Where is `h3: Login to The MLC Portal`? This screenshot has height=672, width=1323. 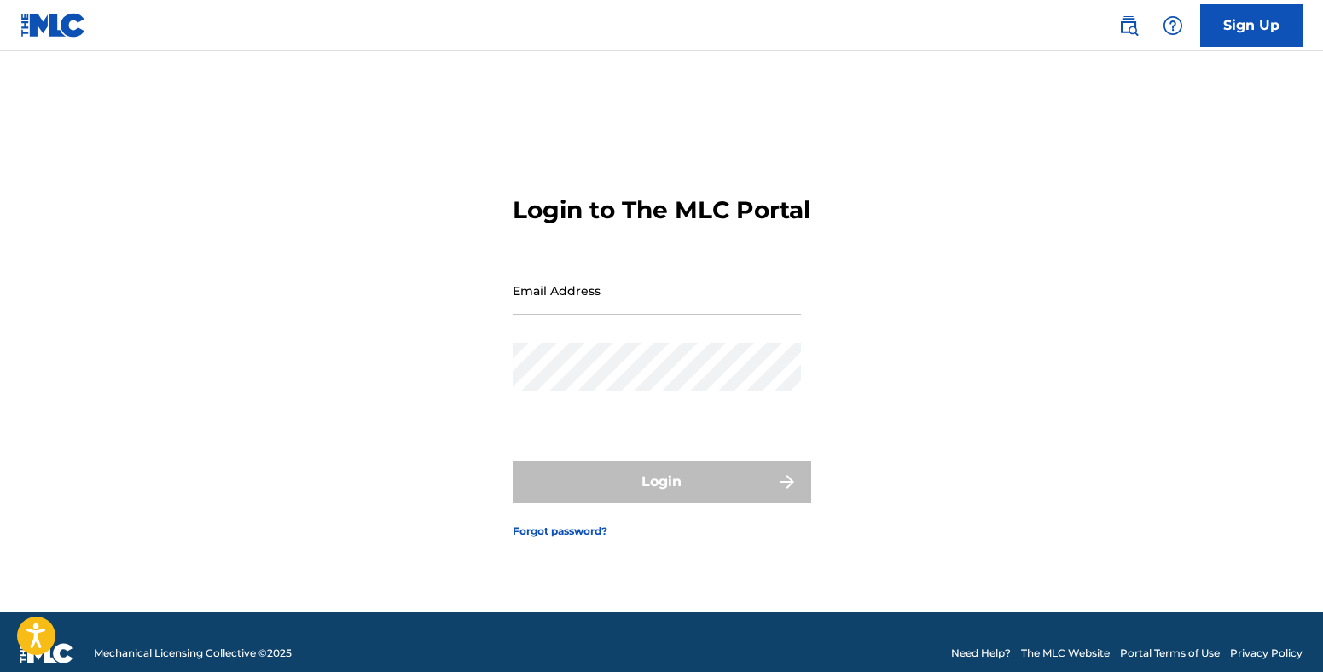
h3: Login to The MLC Portal is located at coordinates (661, 210).